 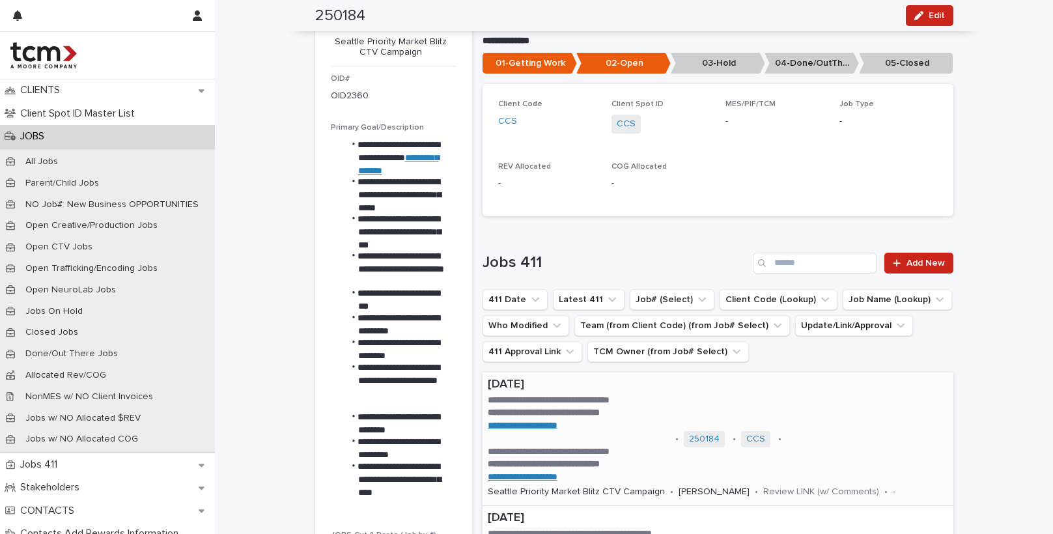 I want to click on p: 04-Done/OutThere, so click(x=811, y=63).